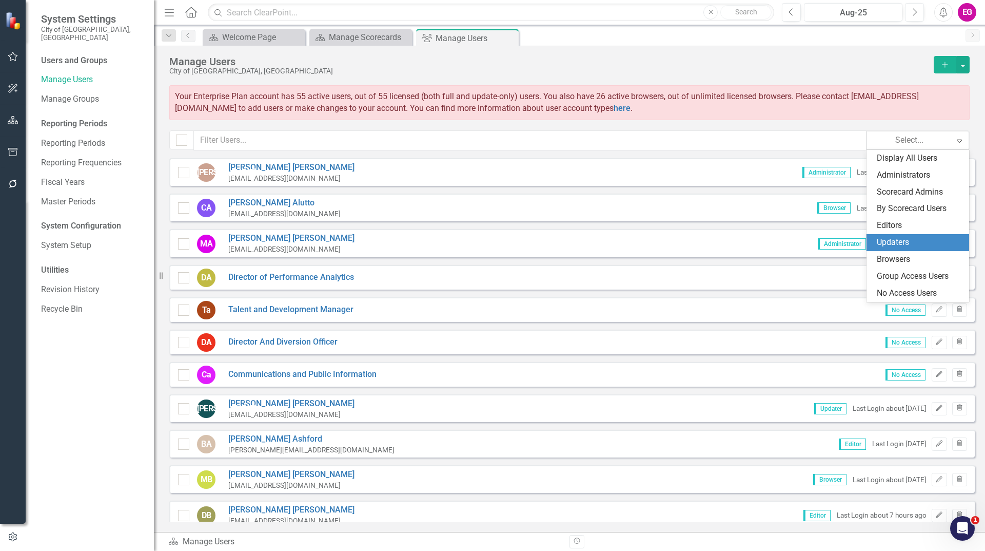 Image resolution: width=985 pixels, height=551 pixels. What do you see at coordinates (92, 202) in the screenshot?
I see `a: Master Periods` at bounding box center [92, 202].